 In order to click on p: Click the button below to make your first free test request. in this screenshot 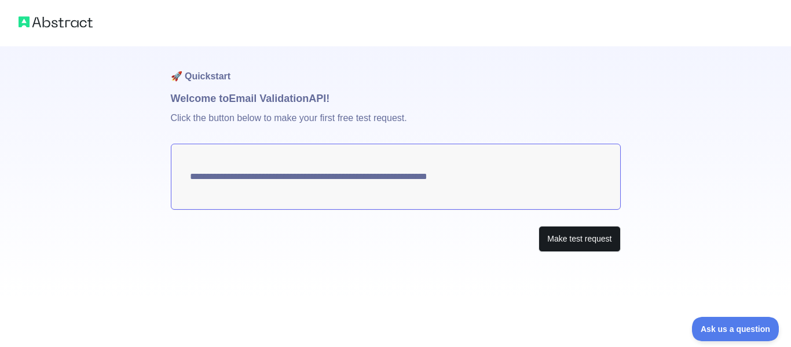, I will do `click(396, 125)`.